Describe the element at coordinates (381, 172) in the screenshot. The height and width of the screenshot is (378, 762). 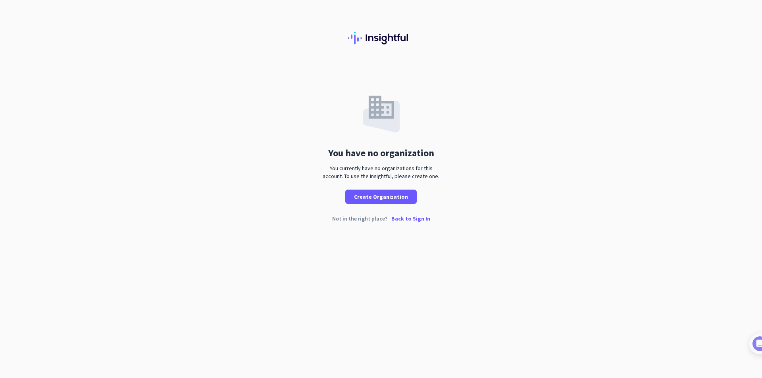
I see `div: You currently have no organizations for this account. To use the Insightful, please create one.` at that location.